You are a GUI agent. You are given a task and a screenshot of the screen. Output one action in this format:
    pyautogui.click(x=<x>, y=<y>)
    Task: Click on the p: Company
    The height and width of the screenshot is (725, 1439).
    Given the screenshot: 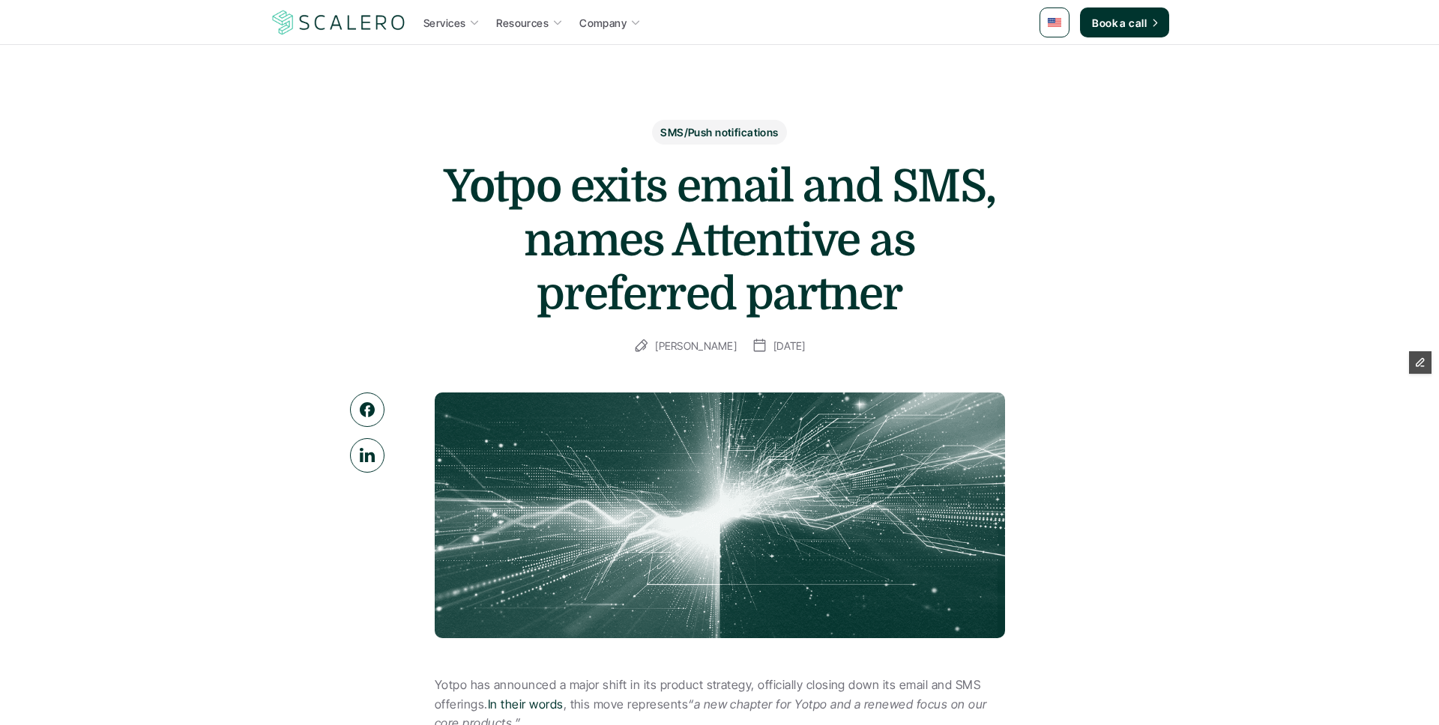 What is the action you would take?
    pyautogui.click(x=602, y=22)
    